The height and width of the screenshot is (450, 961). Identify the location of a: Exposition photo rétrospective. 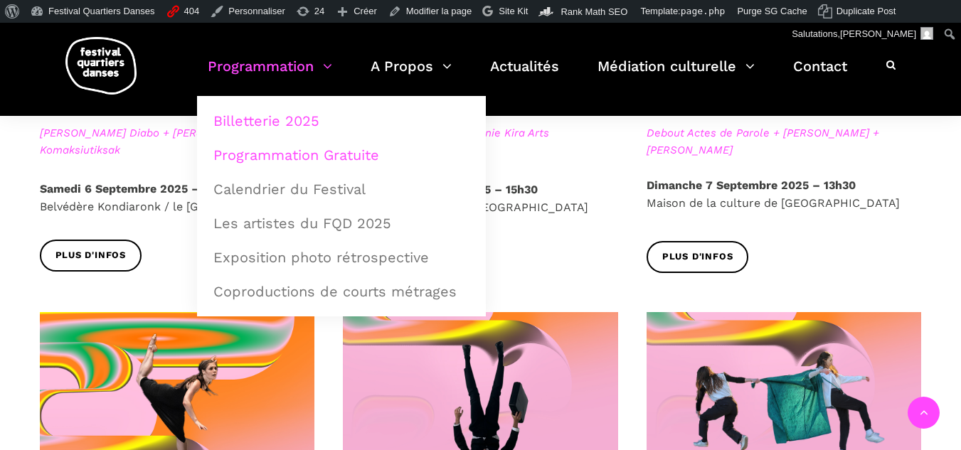
(342, 258).